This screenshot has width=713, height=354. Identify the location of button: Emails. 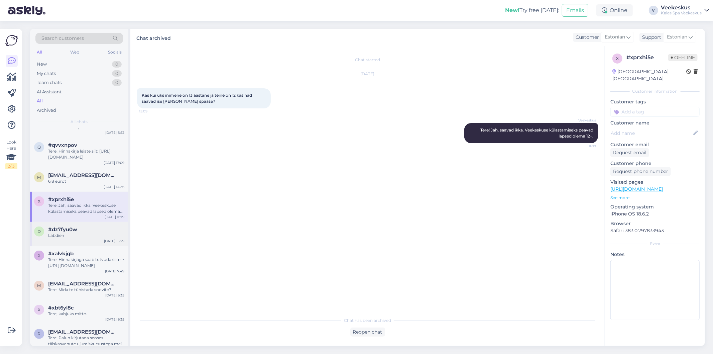
(575, 10).